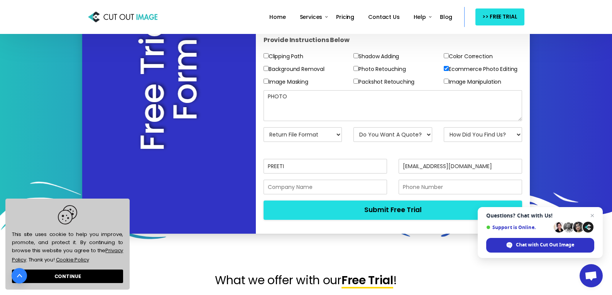  Describe the element at coordinates (540, 216) in the screenshot. I see `span: Questions? Chat with Us!` at that location.